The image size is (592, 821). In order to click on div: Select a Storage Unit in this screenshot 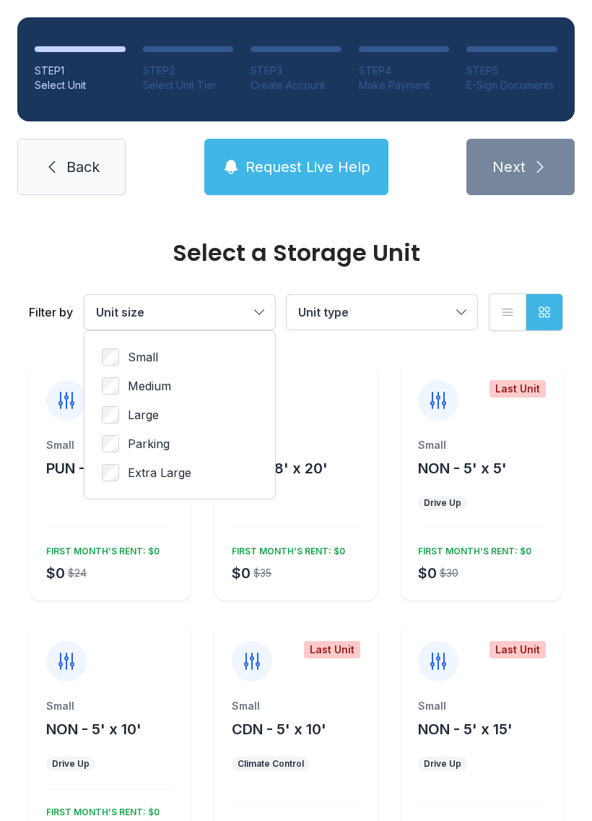, I will do `click(296, 253)`.